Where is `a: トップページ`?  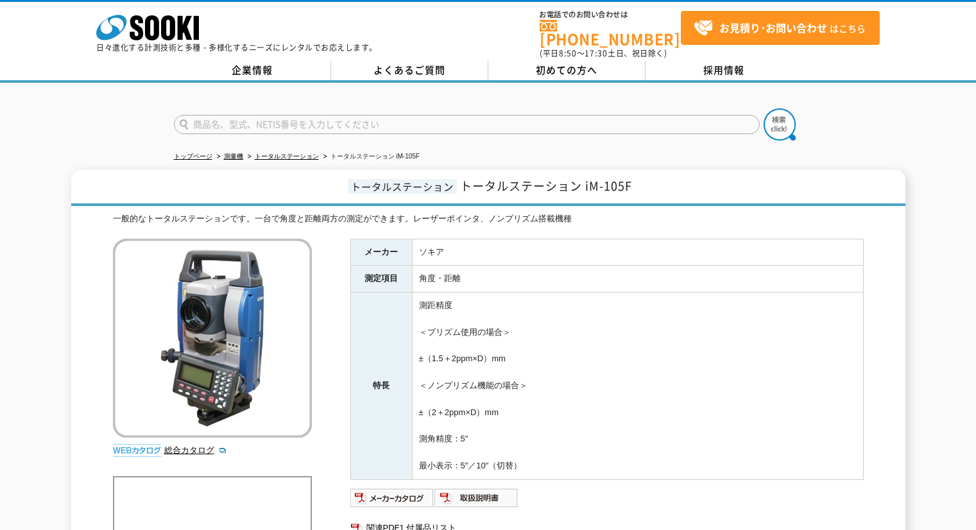 a: トップページ is located at coordinates (193, 156).